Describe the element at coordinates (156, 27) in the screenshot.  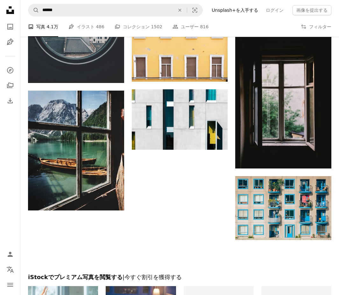
I see `span: 1502` at that location.